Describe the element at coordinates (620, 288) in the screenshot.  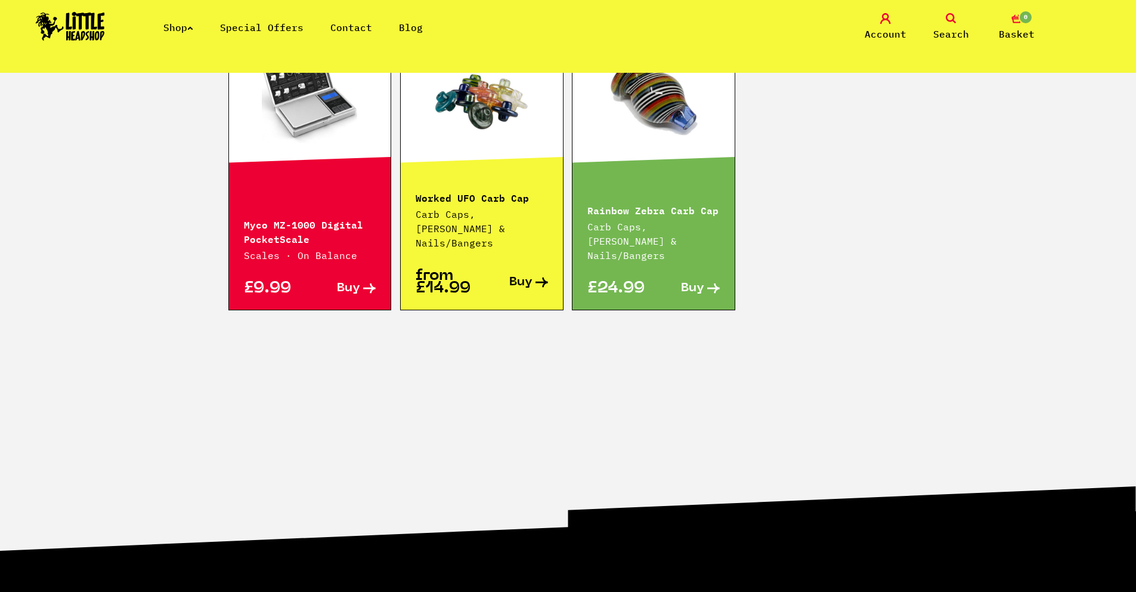
I see `p: £24.99` at that location.